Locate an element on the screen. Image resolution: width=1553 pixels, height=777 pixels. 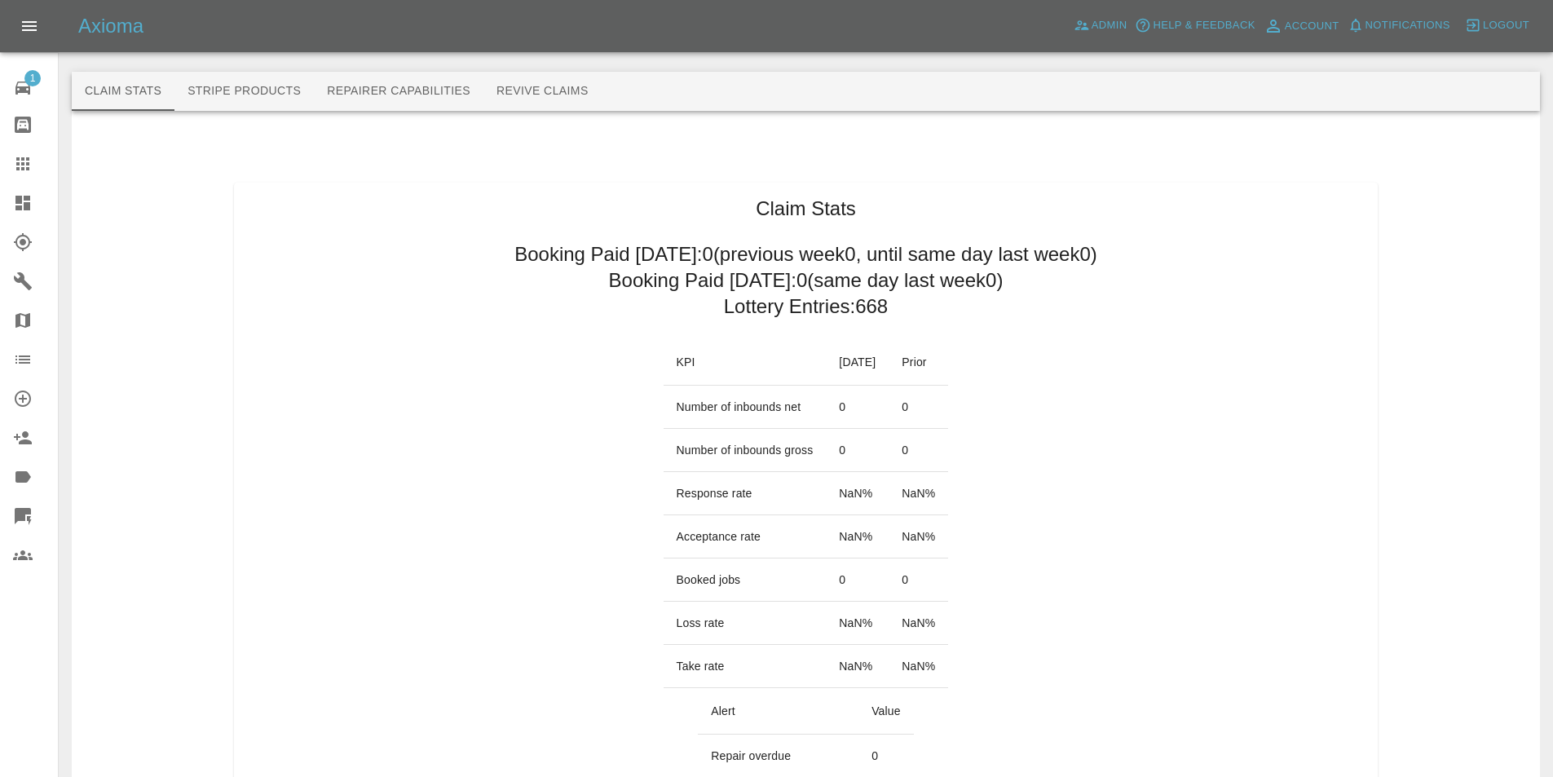
td: Number of inbounds net is located at coordinates (745, 407).